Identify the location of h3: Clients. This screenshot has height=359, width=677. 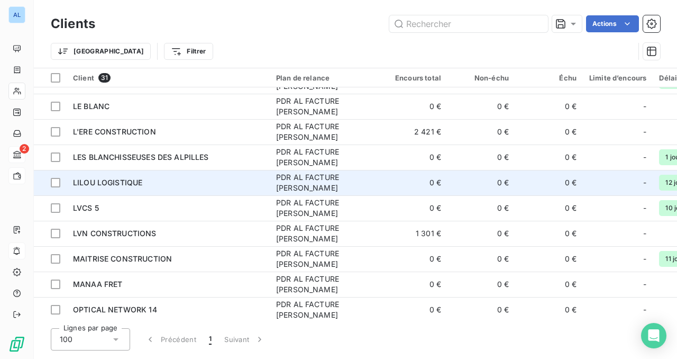
(73, 24).